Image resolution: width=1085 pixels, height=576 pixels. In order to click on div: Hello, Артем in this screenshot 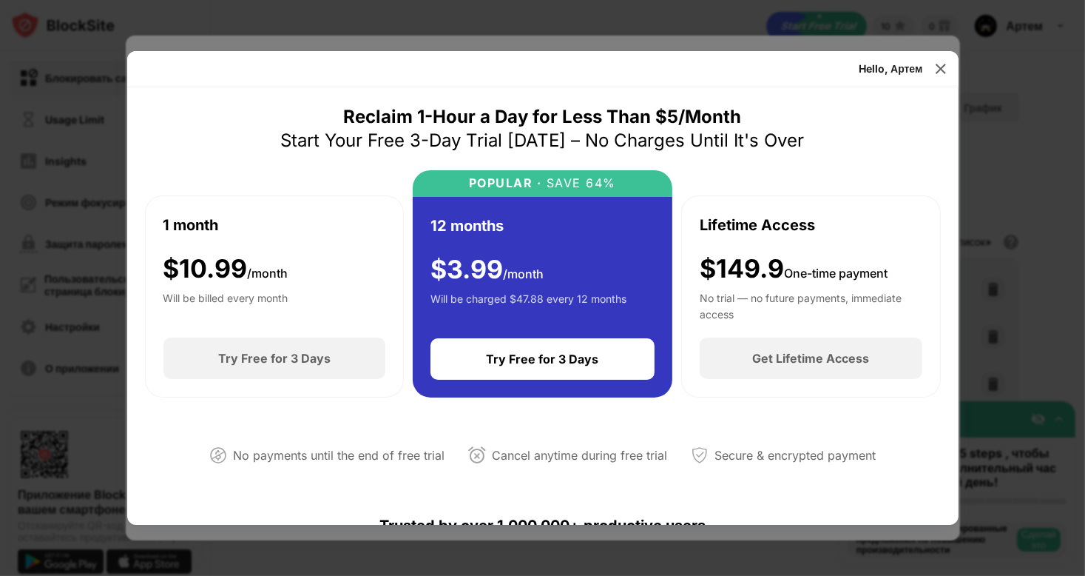, I will do `click(891, 69)`.